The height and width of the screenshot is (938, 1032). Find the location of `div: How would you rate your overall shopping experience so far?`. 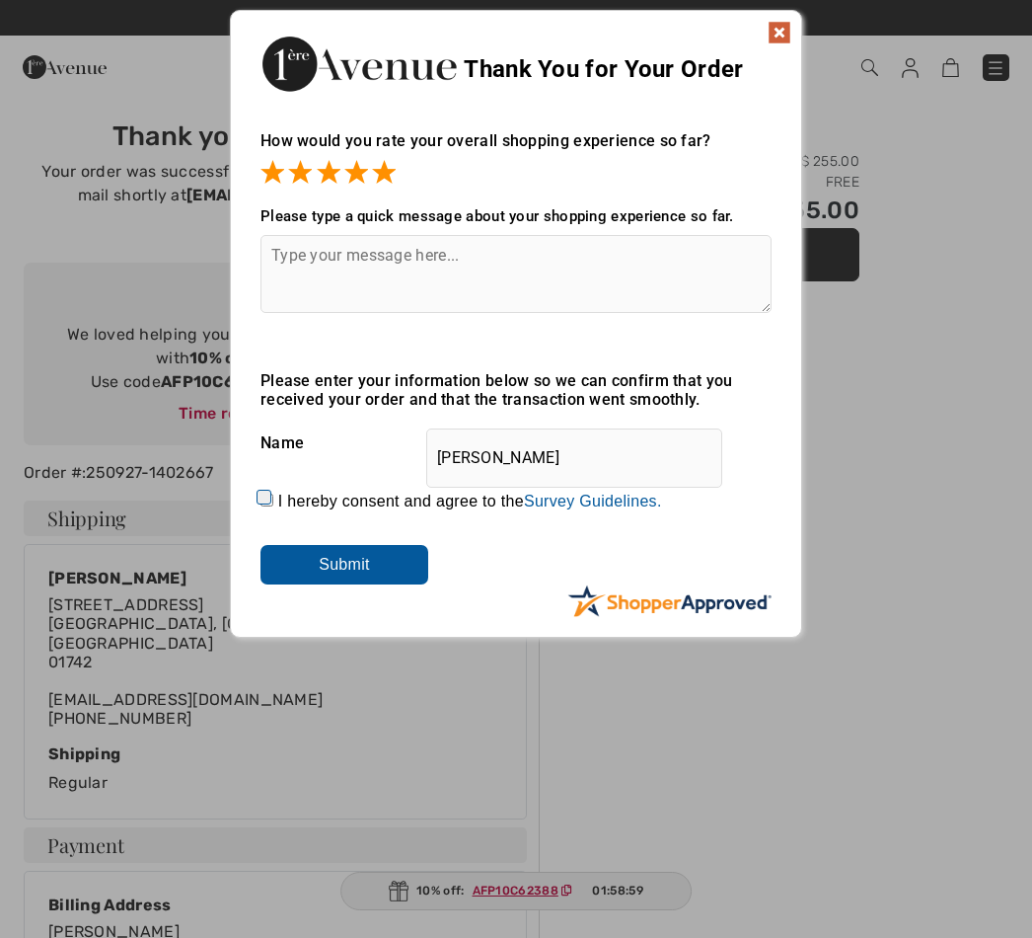

div: How would you rate your overall shopping experience so far? is located at coordinates (516, 149).